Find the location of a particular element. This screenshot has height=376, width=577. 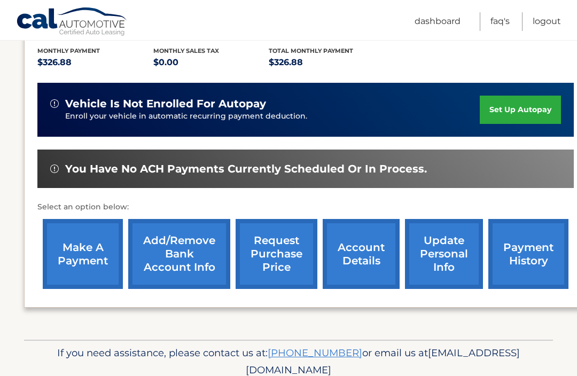

a: make a payment is located at coordinates (83, 254).